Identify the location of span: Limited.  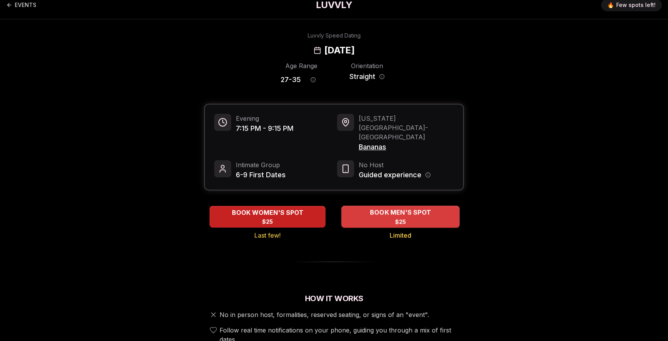
(401, 235).